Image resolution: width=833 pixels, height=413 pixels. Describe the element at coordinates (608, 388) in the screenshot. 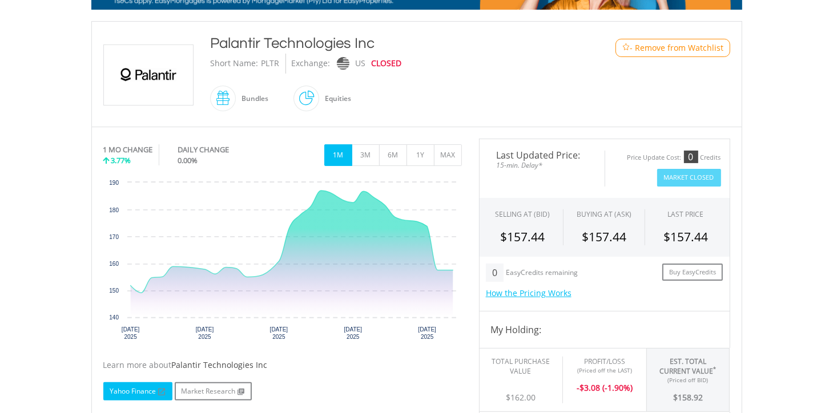

I see `span: 3.08 (-1.90%)` at that location.